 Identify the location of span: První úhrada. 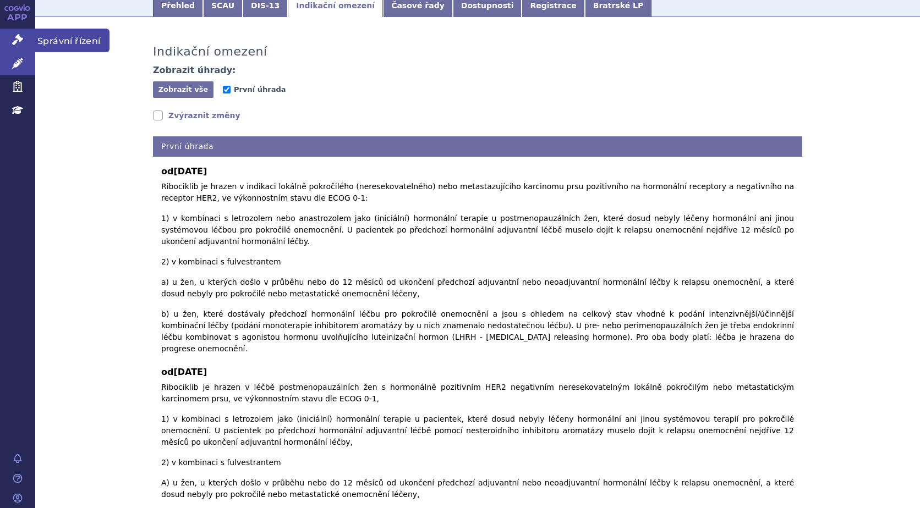
(260, 89).